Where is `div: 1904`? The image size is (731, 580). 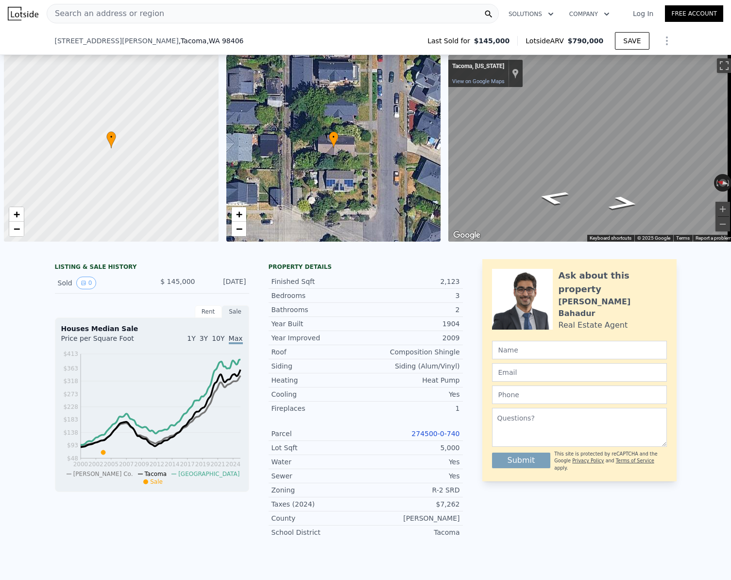 div: 1904 is located at coordinates (413, 324).